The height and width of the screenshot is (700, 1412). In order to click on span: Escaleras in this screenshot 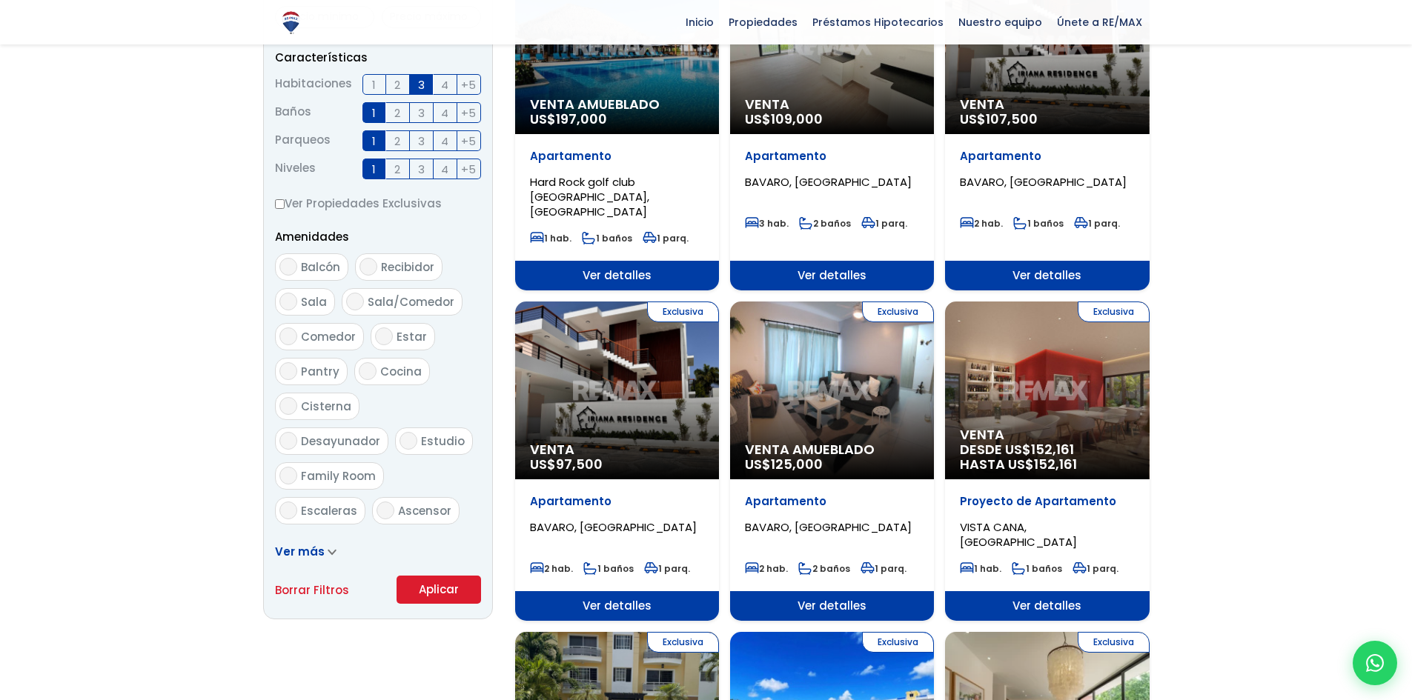, I will do `click(329, 511)`.